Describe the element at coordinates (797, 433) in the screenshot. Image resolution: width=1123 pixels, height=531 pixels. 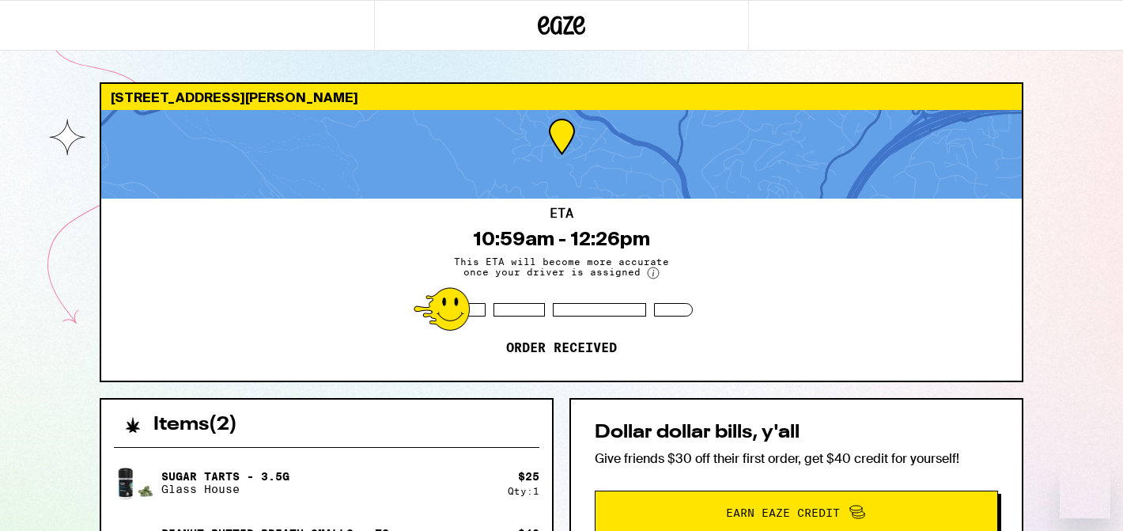
I see `h2: Dollar dollar bills, y'all` at that location.